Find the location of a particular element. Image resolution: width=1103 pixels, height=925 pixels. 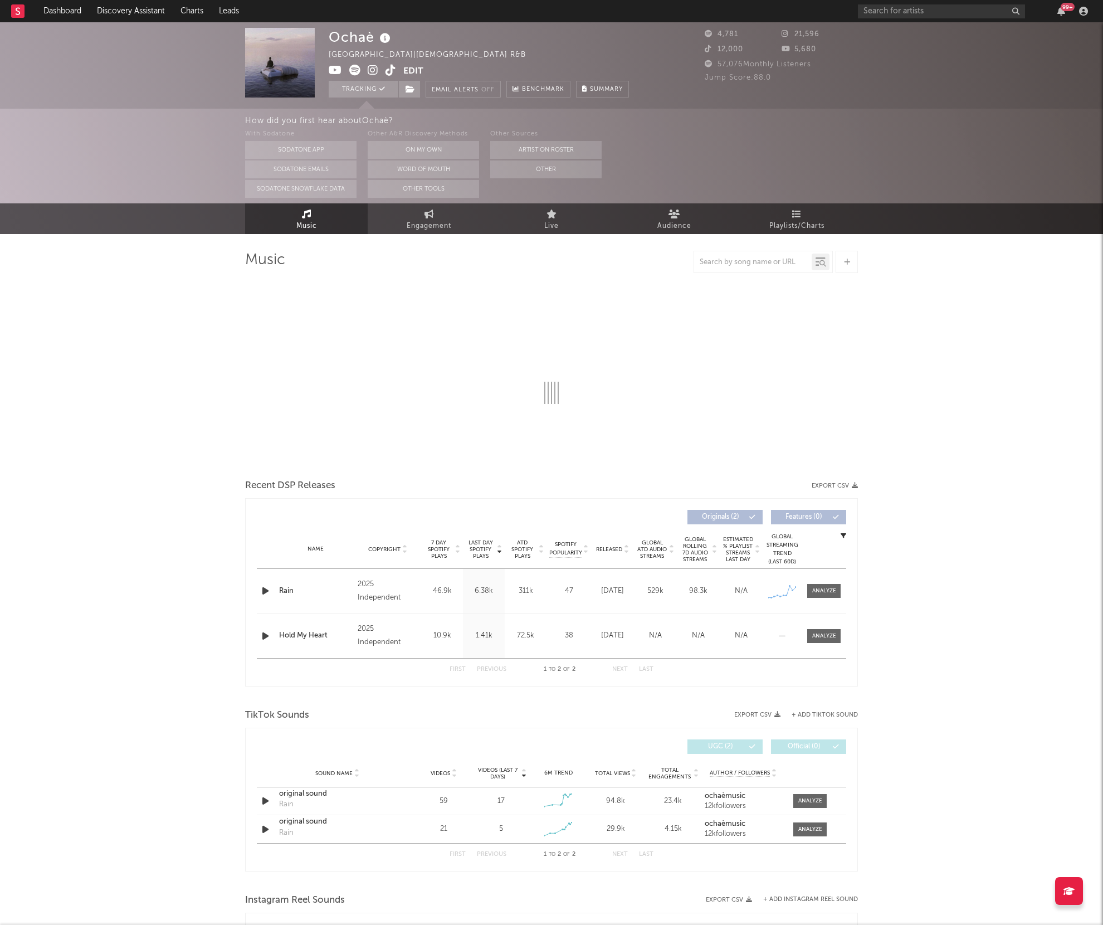

span: Official ( 0 ) is located at coordinates (804, 746).